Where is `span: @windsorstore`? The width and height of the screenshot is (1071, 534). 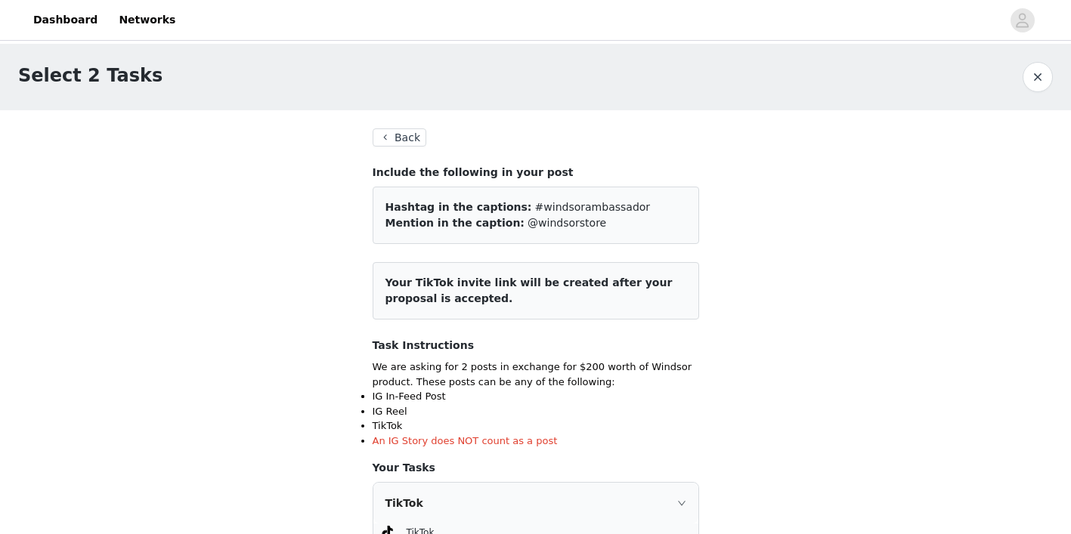
span: @windsorstore is located at coordinates (567, 223).